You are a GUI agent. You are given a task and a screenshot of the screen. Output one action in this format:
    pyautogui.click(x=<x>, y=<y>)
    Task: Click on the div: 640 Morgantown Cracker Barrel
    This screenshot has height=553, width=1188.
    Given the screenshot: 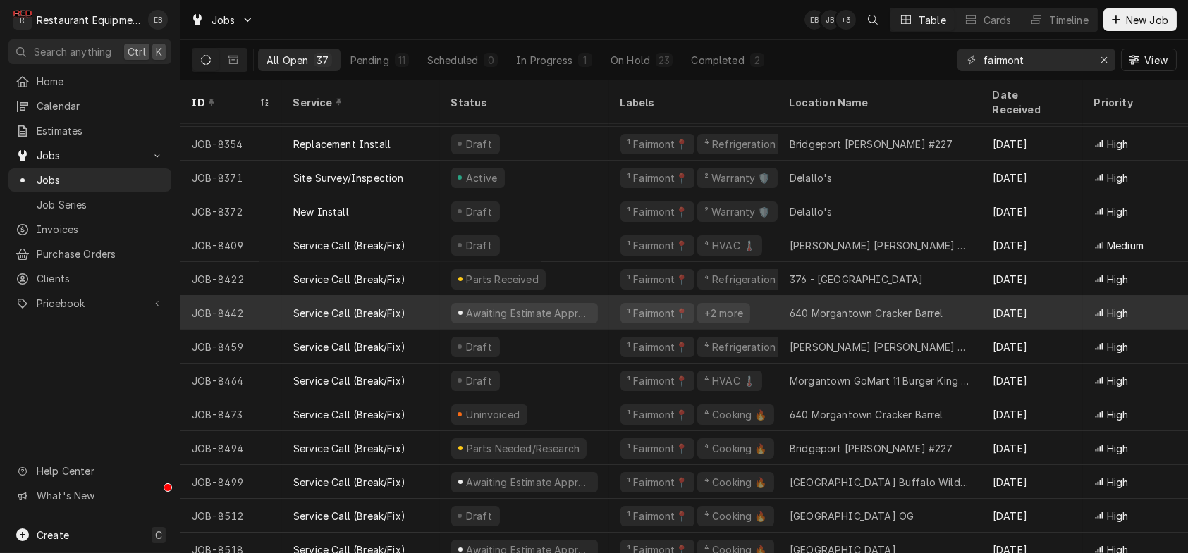 What is the action you would take?
    pyautogui.click(x=866, y=415)
    